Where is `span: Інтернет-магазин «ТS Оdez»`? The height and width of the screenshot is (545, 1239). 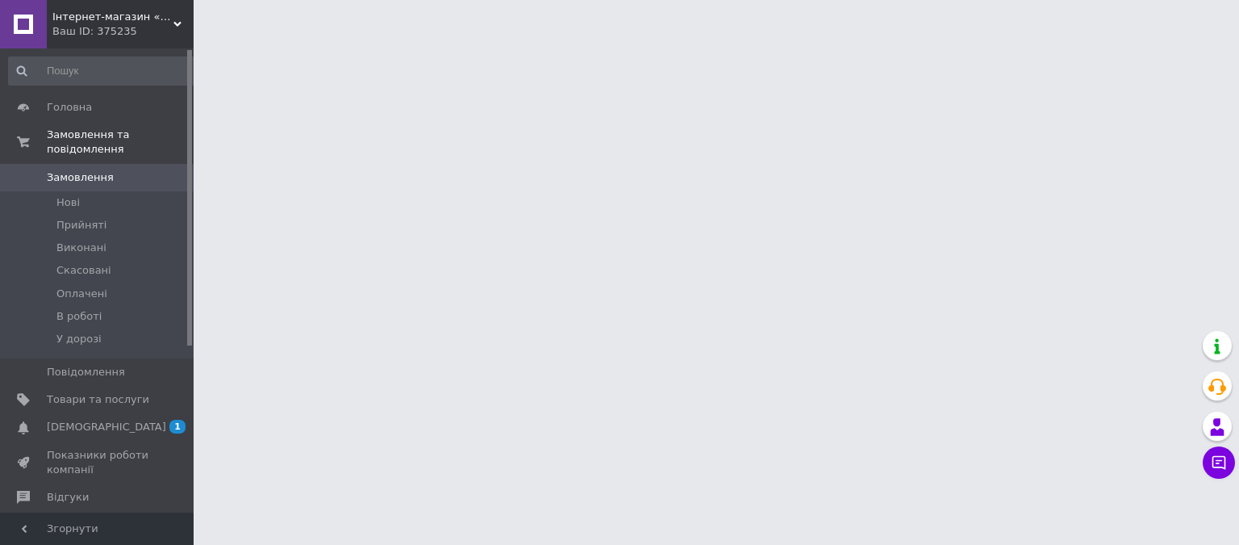 span: Інтернет-магазин «ТS Оdez» is located at coordinates (113, 17).